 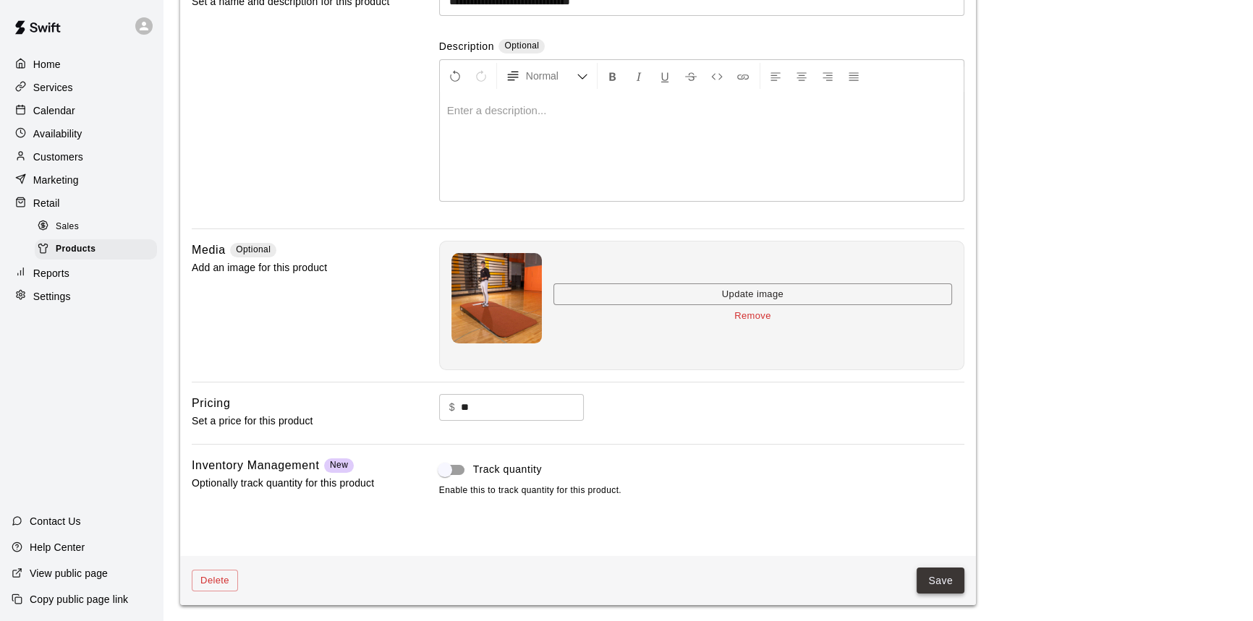 I want to click on span: Normal, so click(x=551, y=76).